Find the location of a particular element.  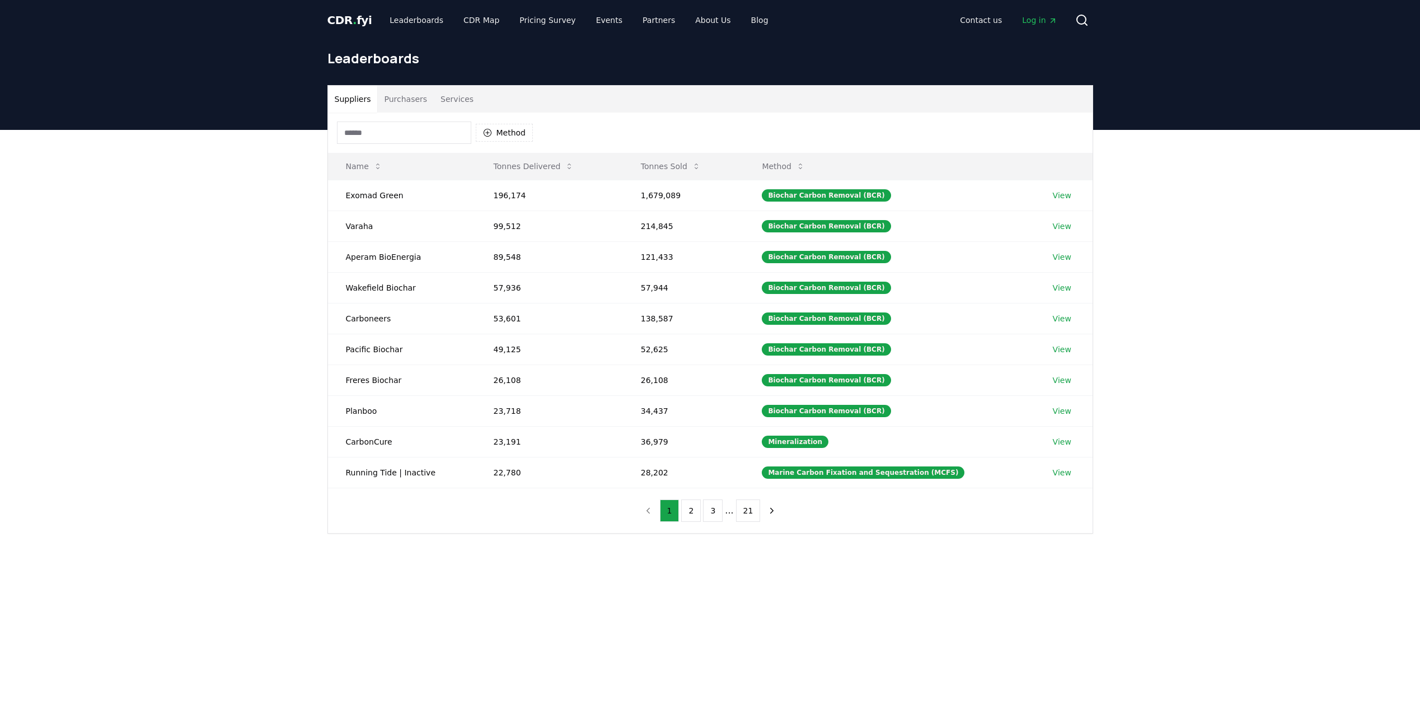

a: Events is located at coordinates (609, 20).